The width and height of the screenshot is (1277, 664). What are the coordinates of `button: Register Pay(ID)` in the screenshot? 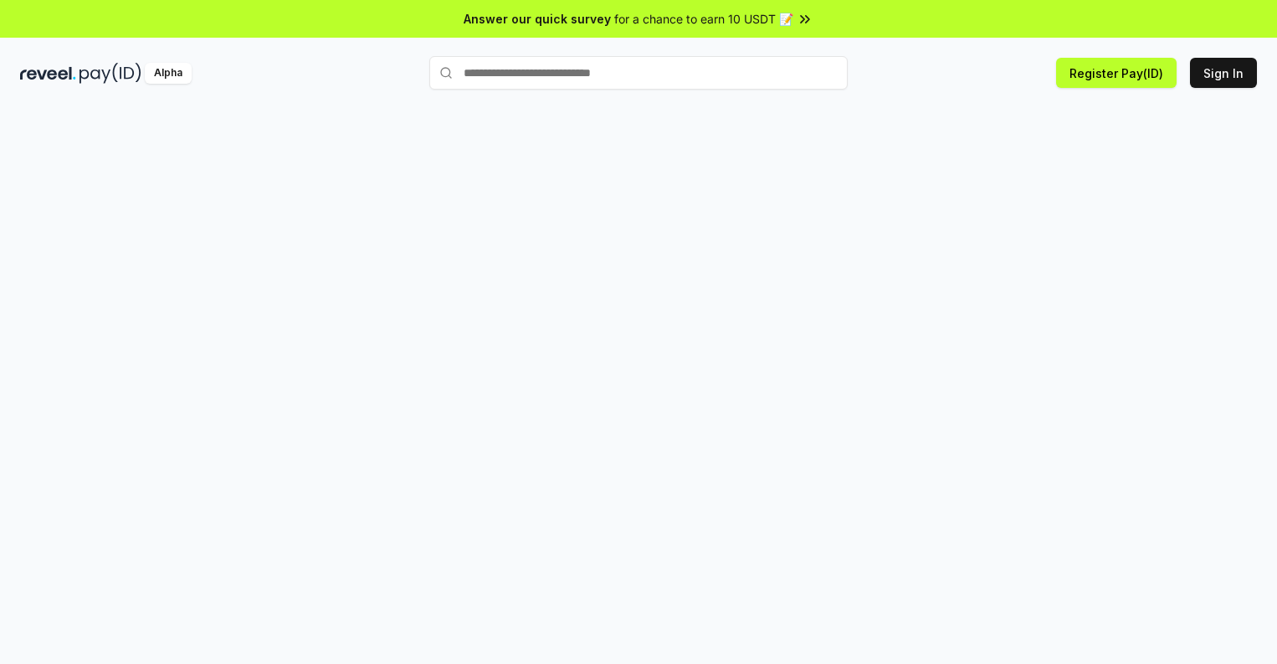 It's located at (1116, 73).